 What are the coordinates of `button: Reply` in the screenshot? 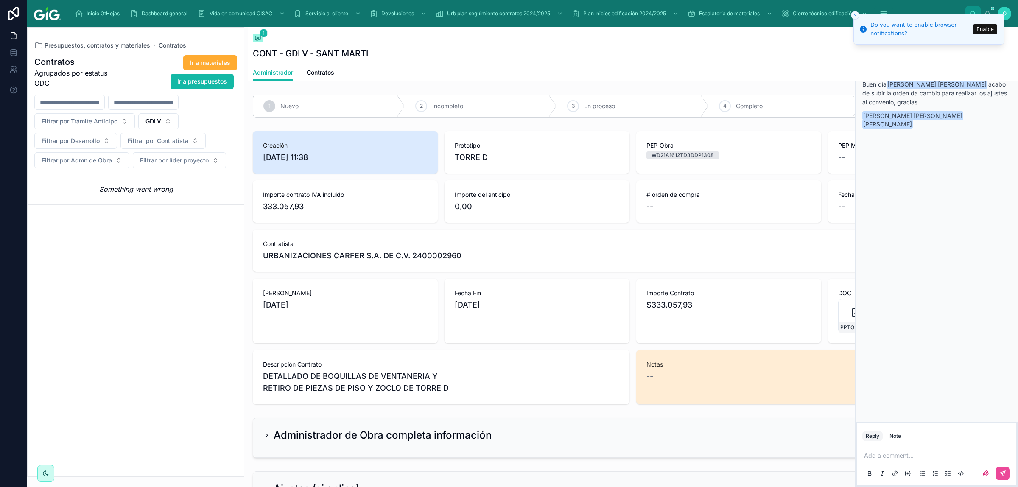 It's located at (873, 436).